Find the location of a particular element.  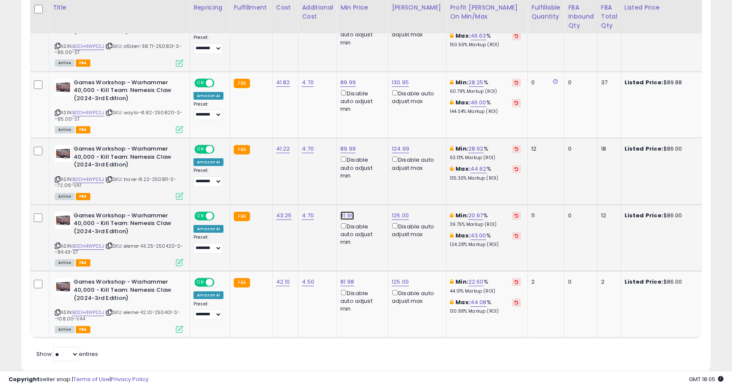

p: 135.30% Markup (ROI) is located at coordinates (486, 179).